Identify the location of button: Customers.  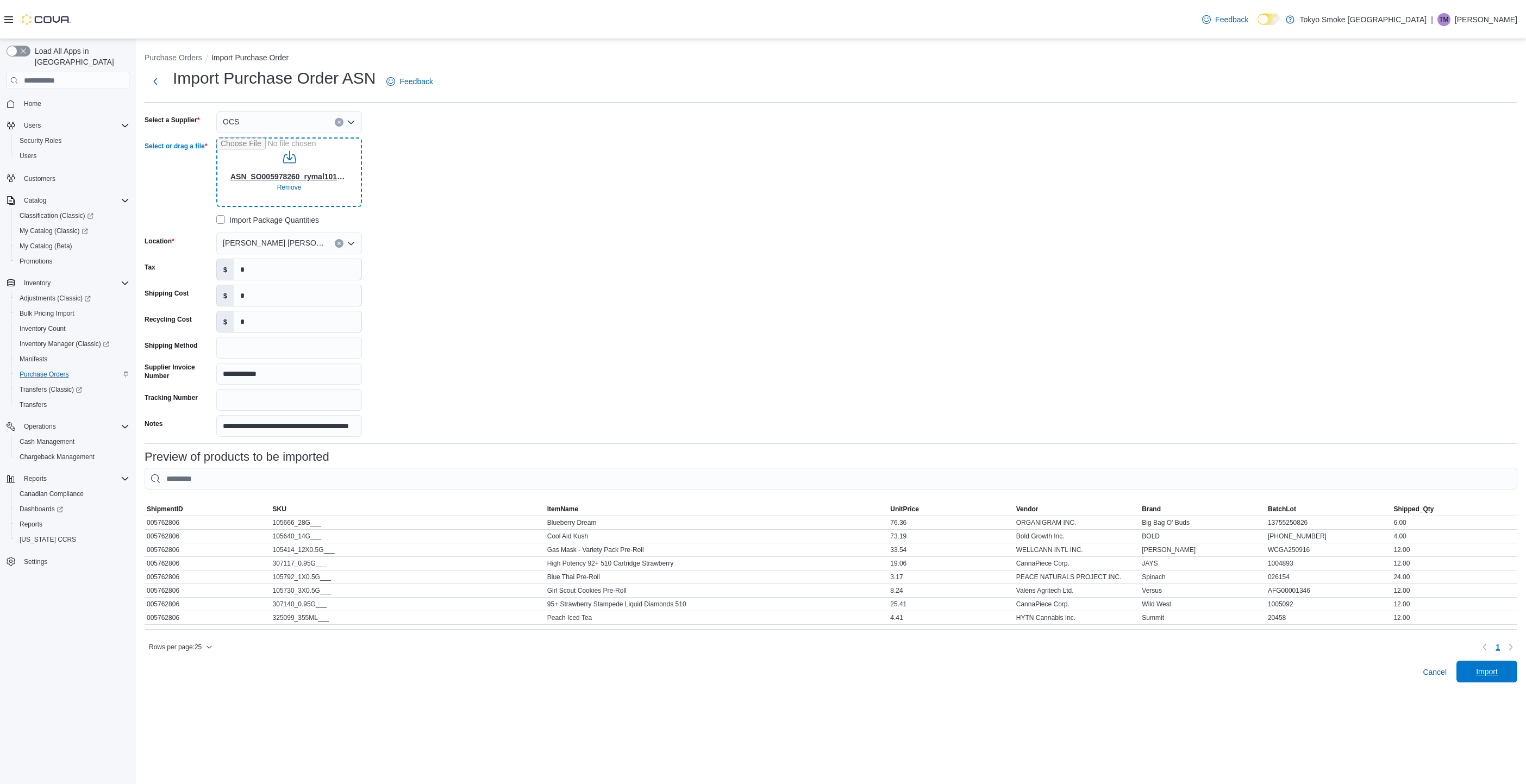
(68, 177).